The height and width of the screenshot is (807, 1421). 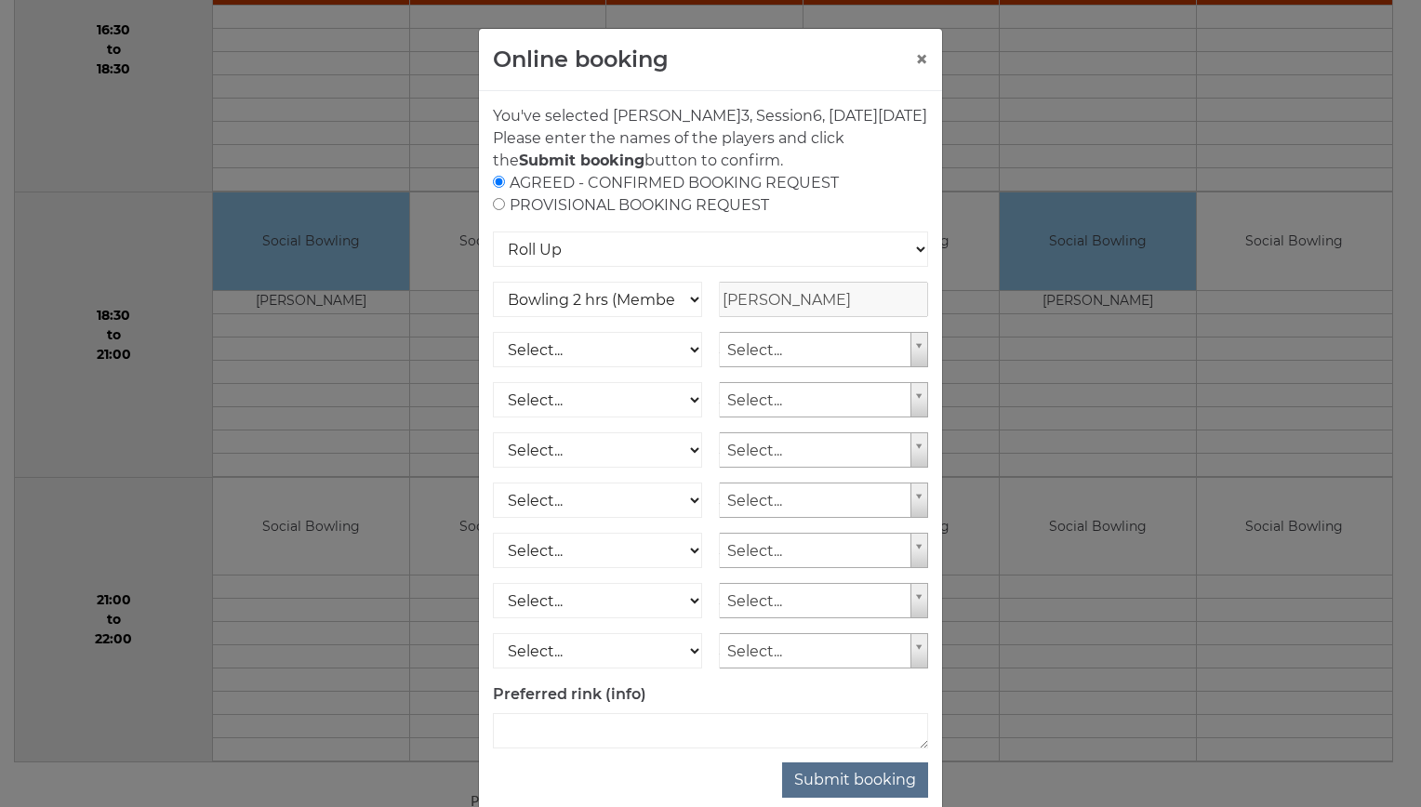 I want to click on strong: Submit booking, so click(x=581, y=160).